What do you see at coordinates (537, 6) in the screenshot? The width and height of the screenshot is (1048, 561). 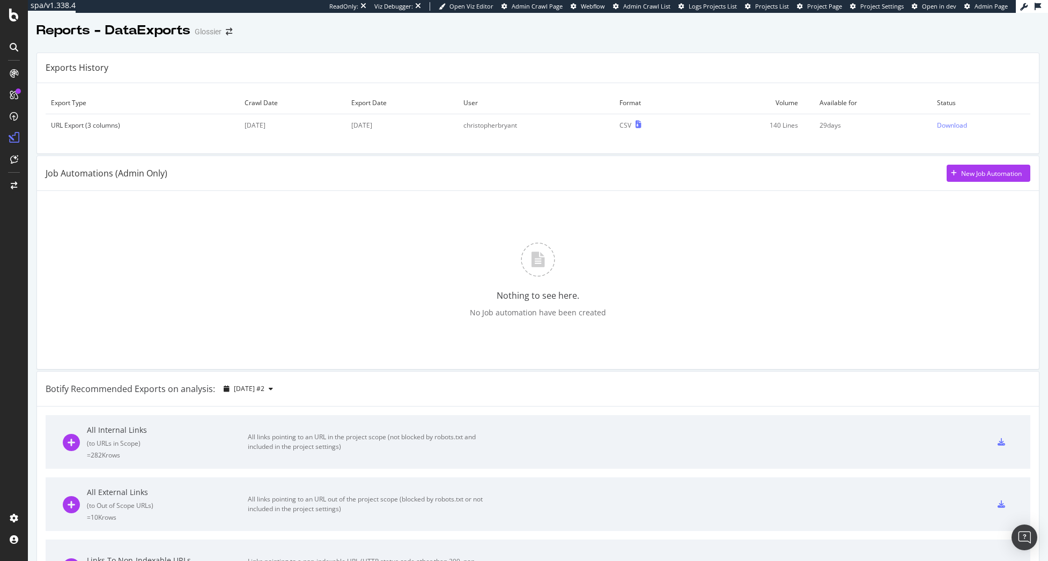 I see `span: Admin Crawl Page` at bounding box center [537, 6].